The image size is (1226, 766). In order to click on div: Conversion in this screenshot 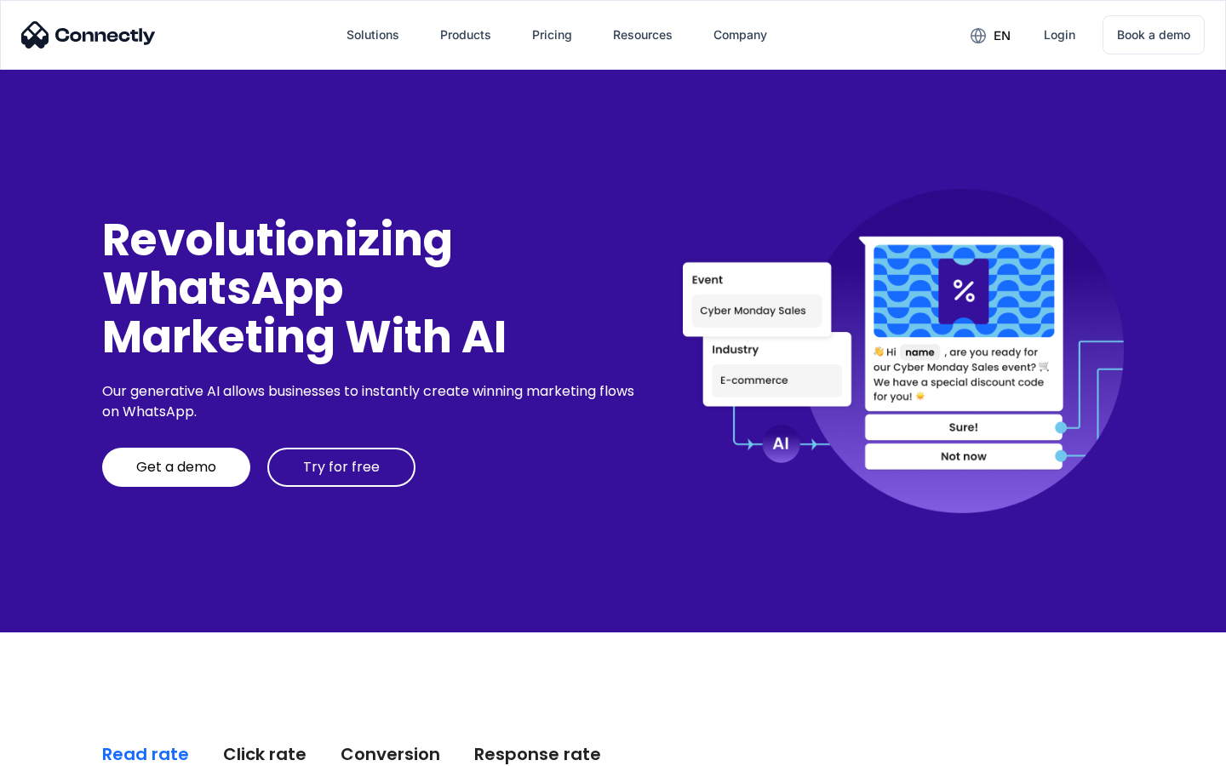, I will do `click(390, 754)`.